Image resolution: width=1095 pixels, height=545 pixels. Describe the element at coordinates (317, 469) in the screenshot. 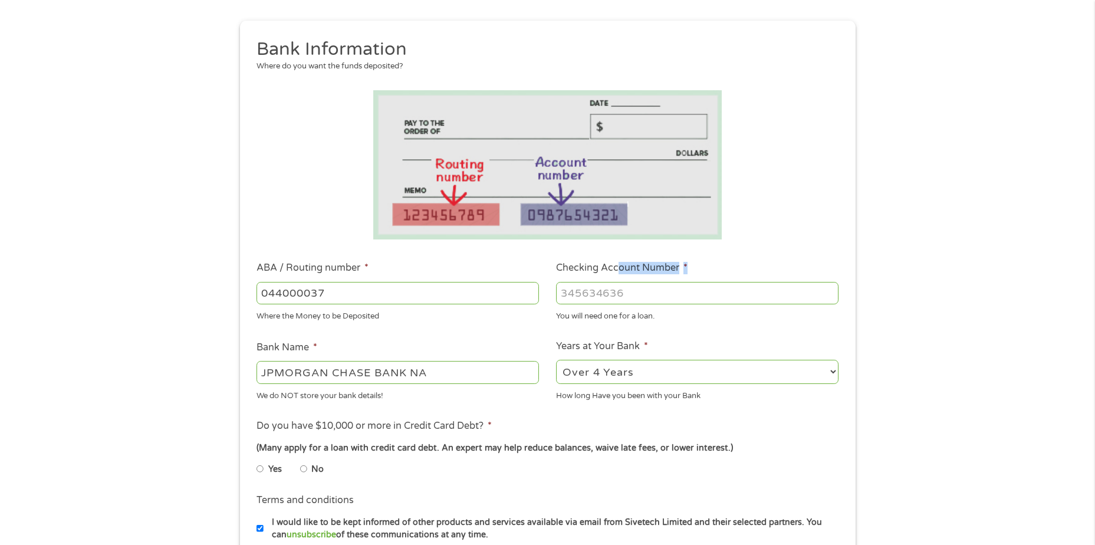

I see `label: No` at that location.